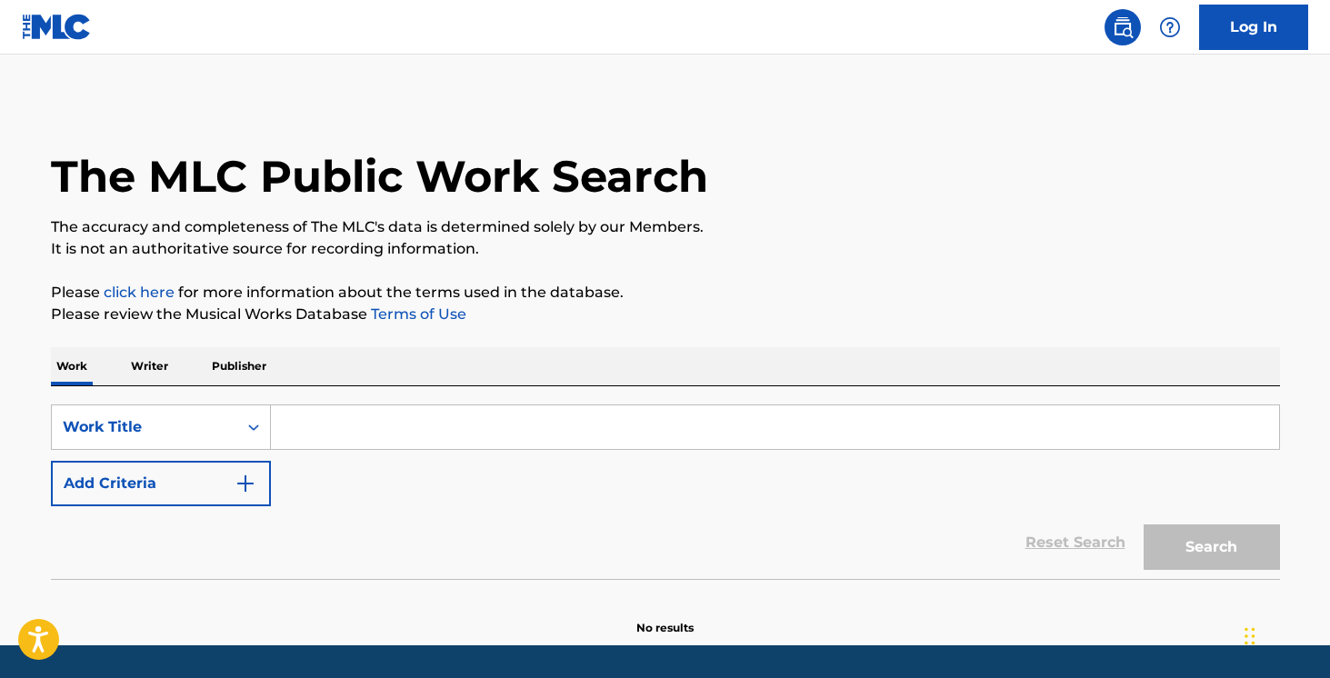 The width and height of the screenshot is (1330, 678). What do you see at coordinates (666, 492) in the screenshot?
I see `form: Search Form` at bounding box center [666, 492].